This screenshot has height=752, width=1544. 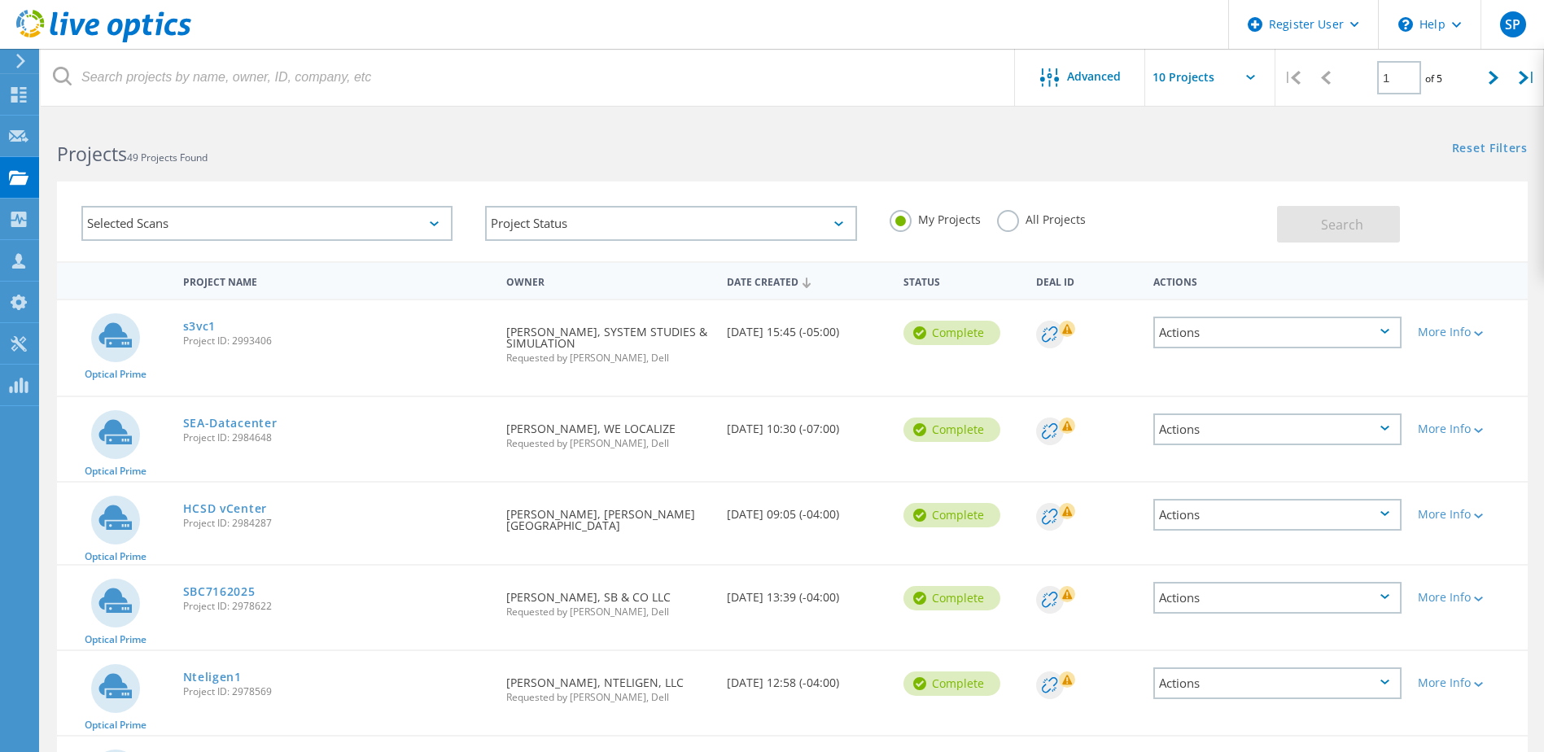 What do you see at coordinates (337, 606) in the screenshot?
I see `span: Project ID: 2978622` at bounding box center [337, 606].